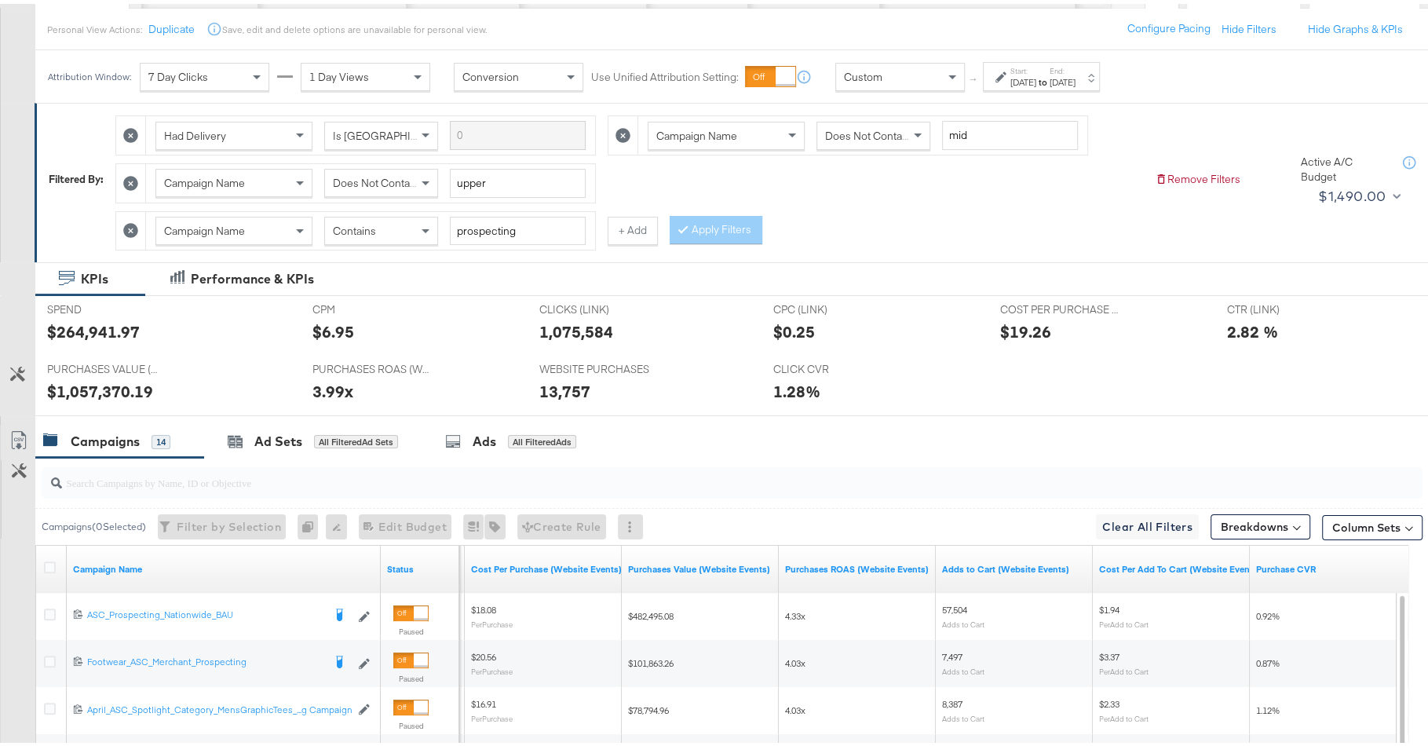  I want to click on button: Duplicate, so click(171, 25).